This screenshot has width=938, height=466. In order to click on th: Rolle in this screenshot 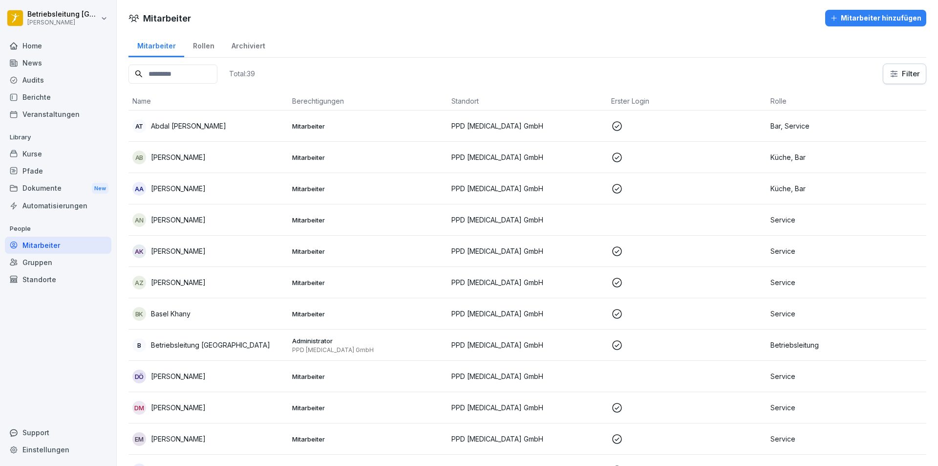, I will do `click(846, 101)`.